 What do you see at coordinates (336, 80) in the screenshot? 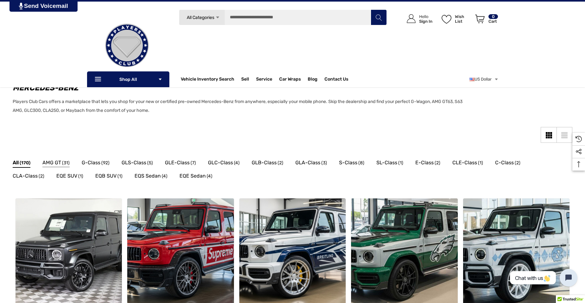
I see `span: Contact Us` at bounding box center [336, 80].